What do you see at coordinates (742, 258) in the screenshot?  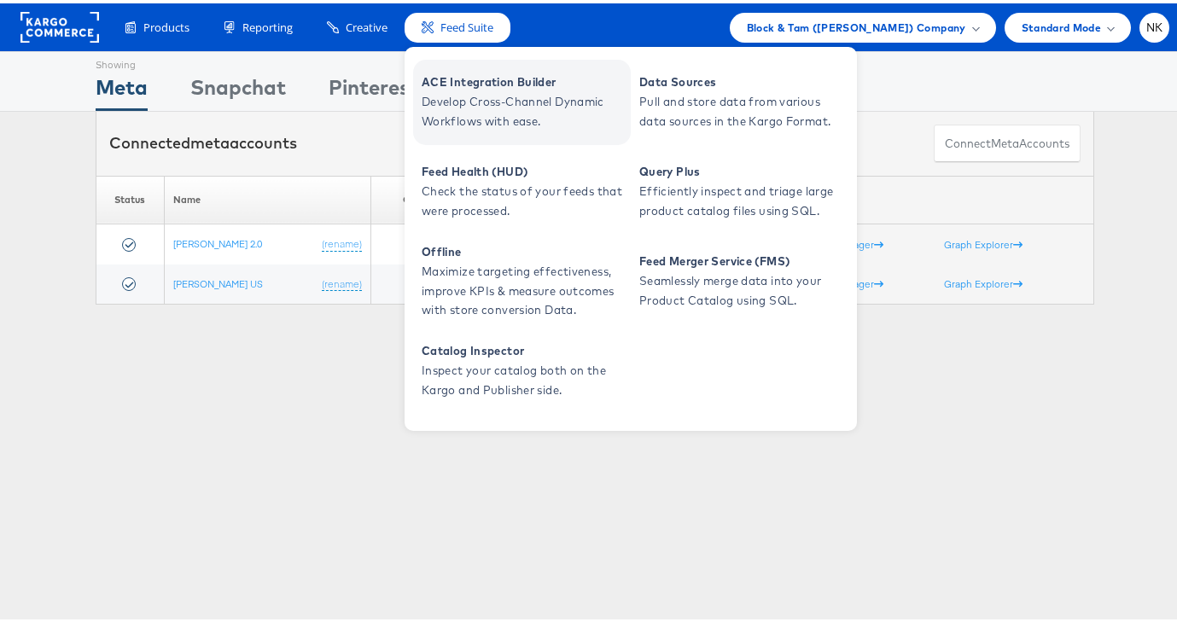 I see `span: Feed Merger Service (FMS)` at bounding box center [742, 258].